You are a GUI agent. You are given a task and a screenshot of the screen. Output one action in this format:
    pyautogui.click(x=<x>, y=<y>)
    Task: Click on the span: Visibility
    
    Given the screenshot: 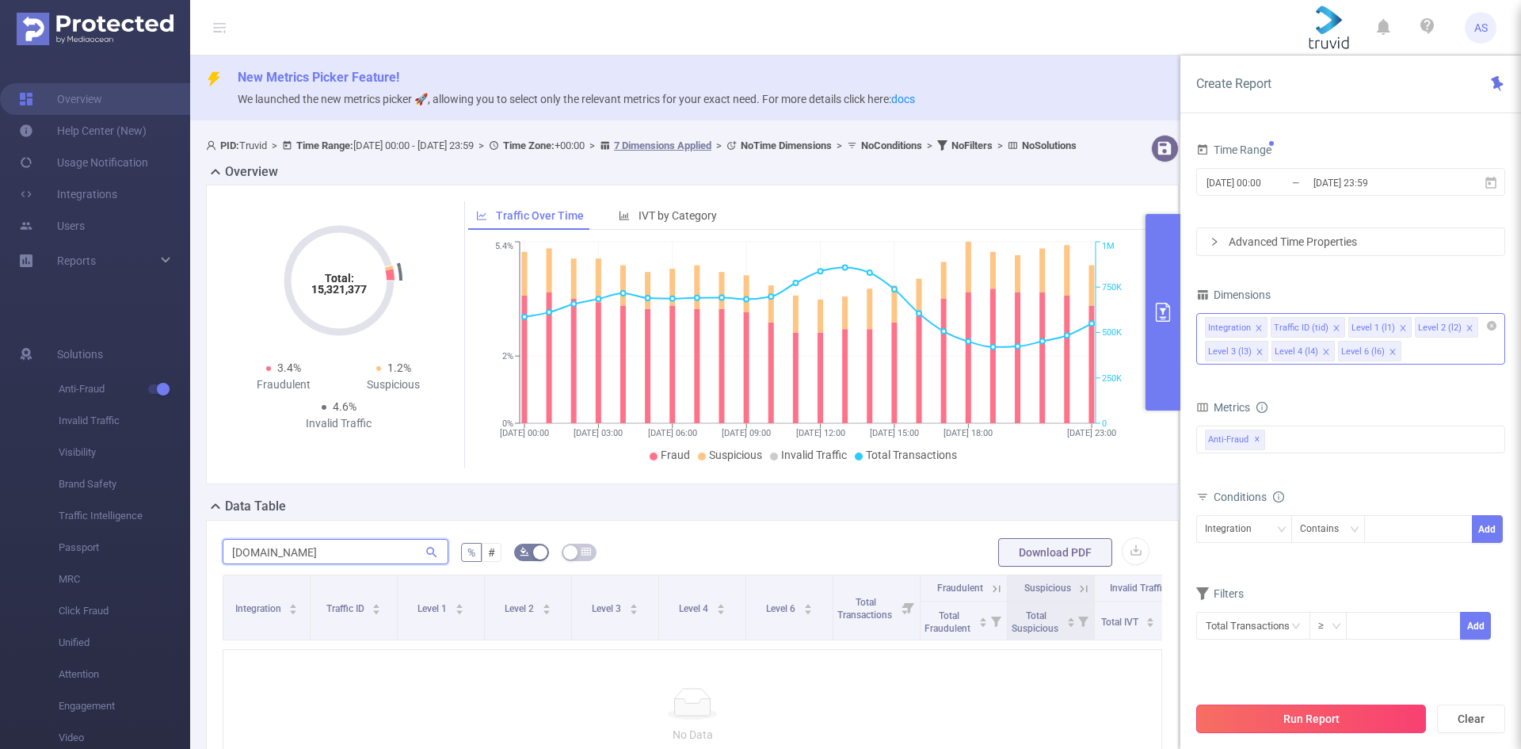 What is the action you would take?
    pyautogui.click(x=124, y=452)
    